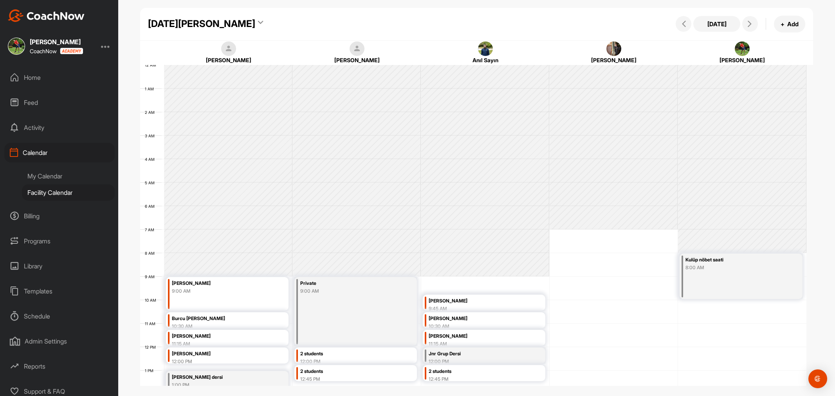 This screenshot has height=396, width=835. I want to click on div: Facility Calendar, so click(68, 193).